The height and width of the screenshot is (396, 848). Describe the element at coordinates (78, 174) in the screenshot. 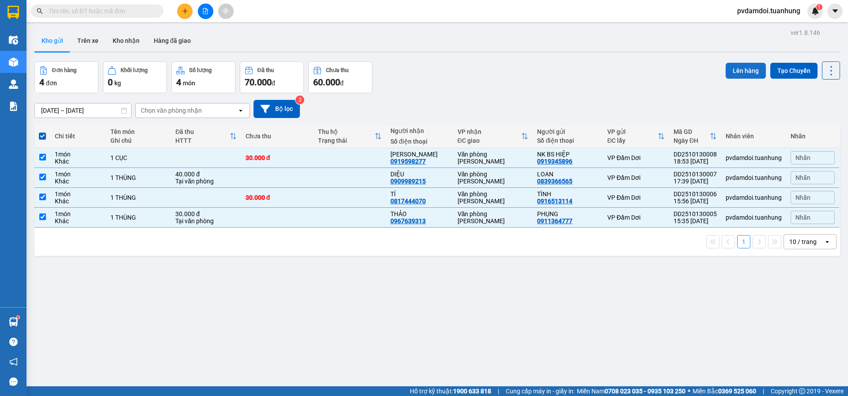

I see `div: 1 món` at that location.